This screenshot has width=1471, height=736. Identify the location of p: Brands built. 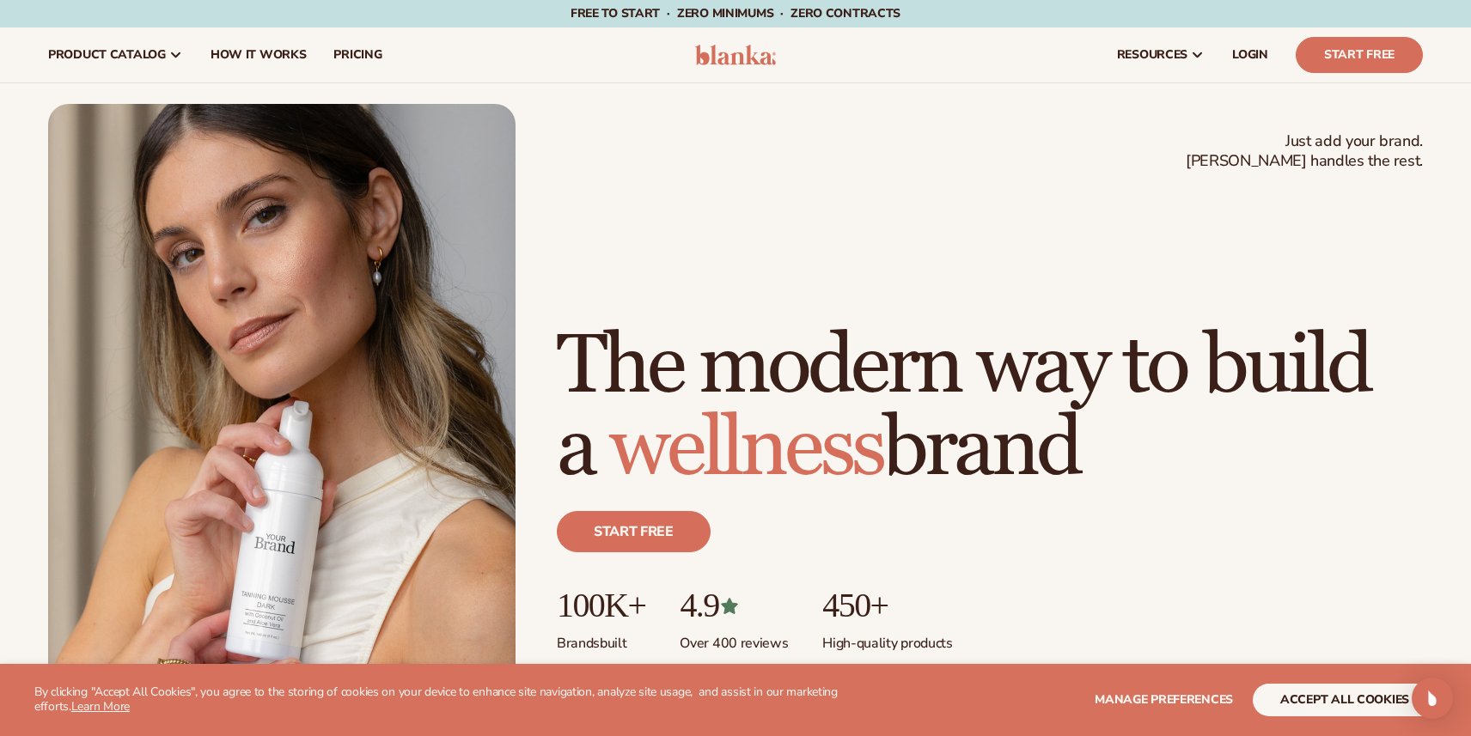
(600, 638).